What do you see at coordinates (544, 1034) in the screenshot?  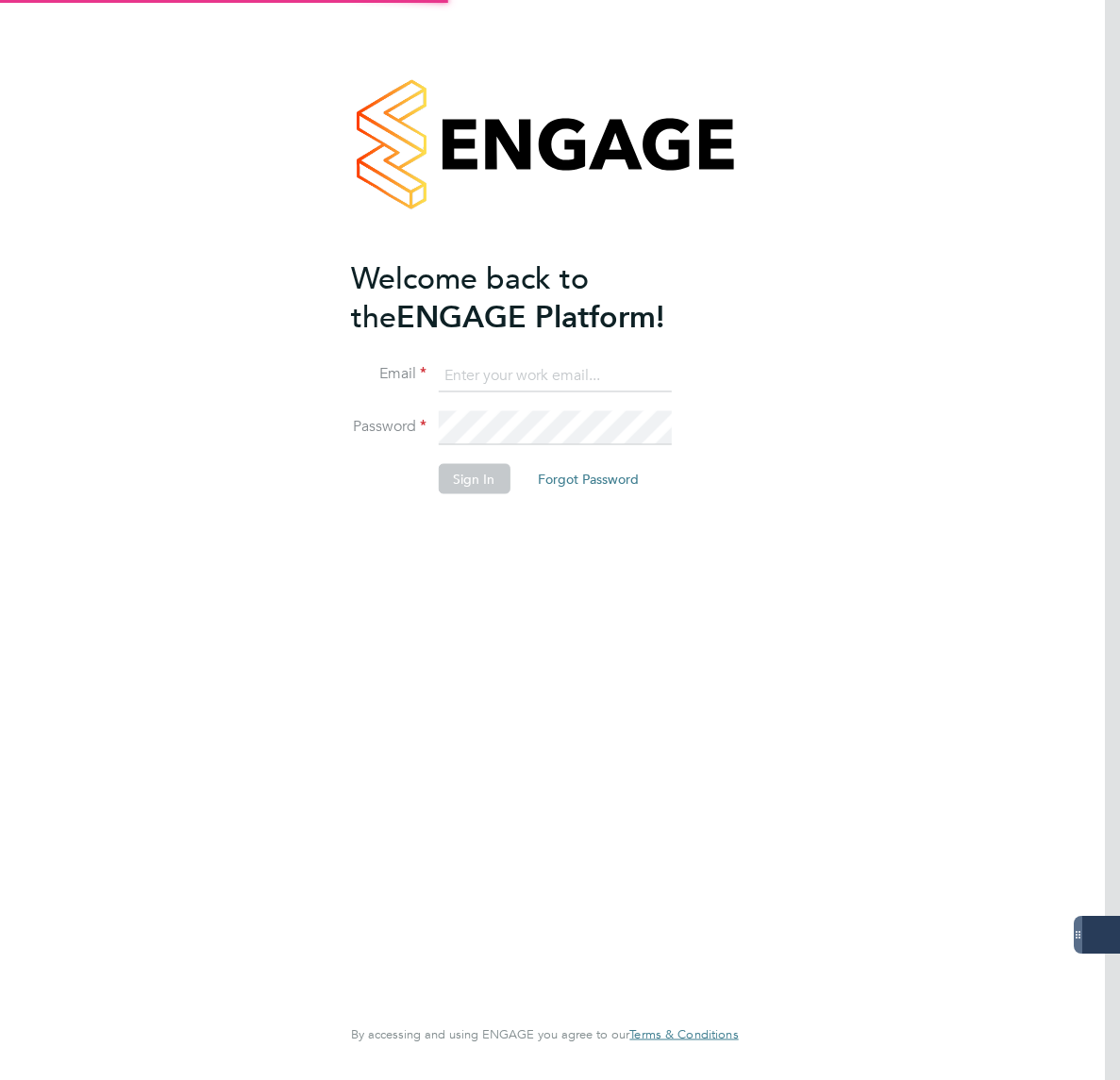 I see `span: By accessing and using ENGAGE you agree to our` at bounding box center [544, 1034].